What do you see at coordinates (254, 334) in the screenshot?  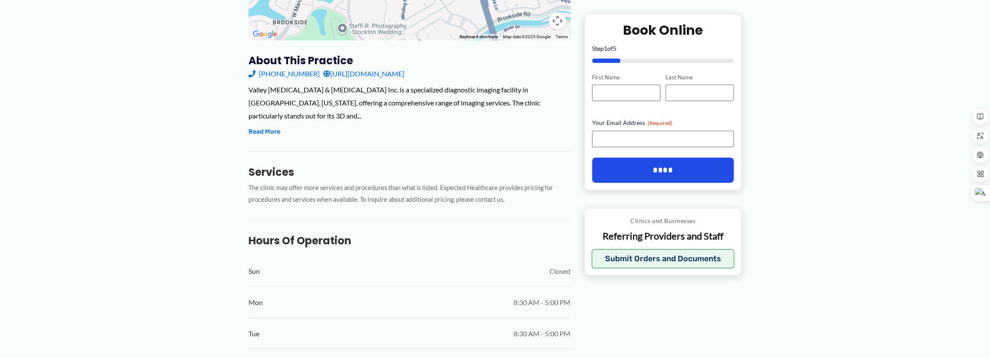 I see `span: Tue` at bounding box center [254, 334].